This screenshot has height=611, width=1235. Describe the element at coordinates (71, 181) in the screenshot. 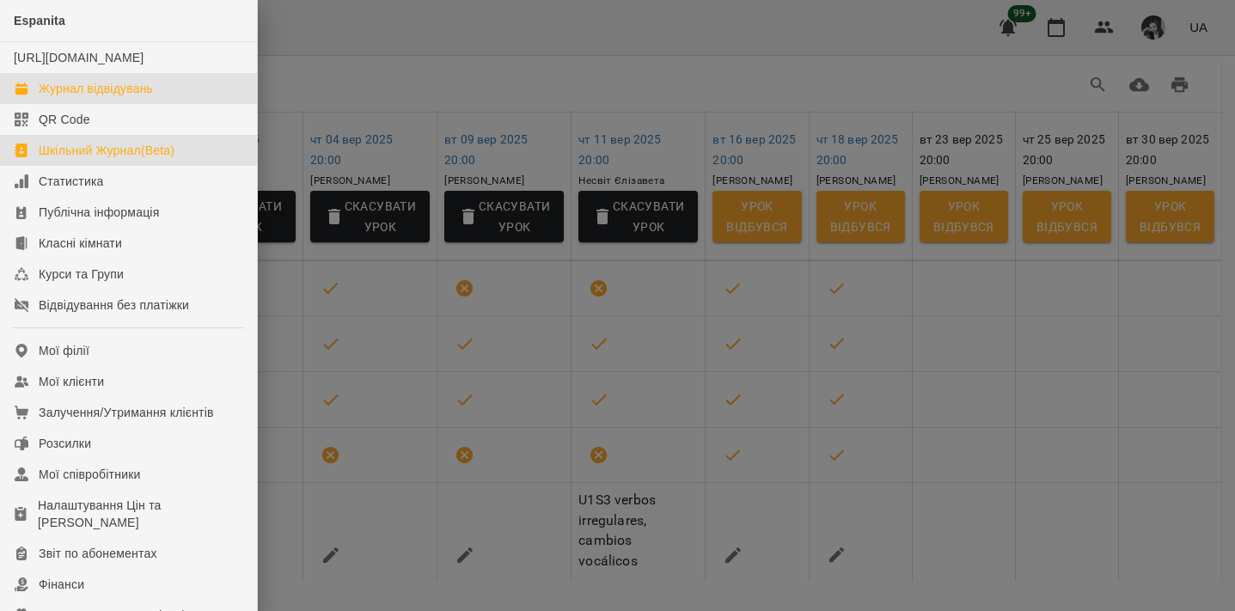

I see `div: Статистика` at that location.